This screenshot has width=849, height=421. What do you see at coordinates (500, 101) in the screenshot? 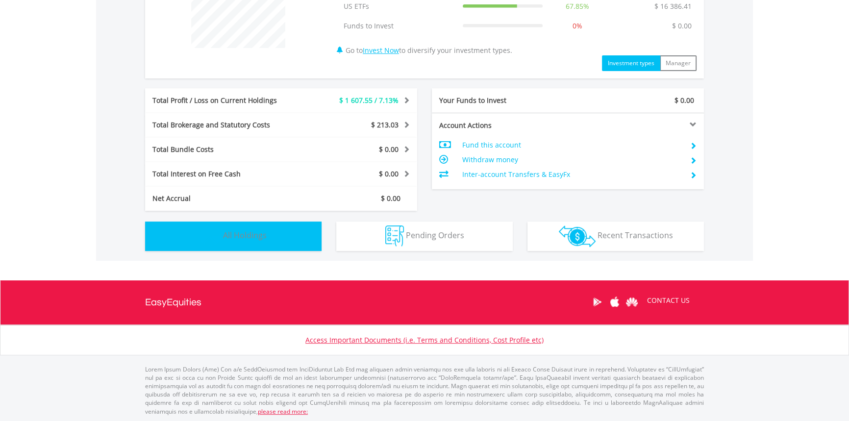
I see `div: Your Funds to Invest` at bounding box center [500, 101].